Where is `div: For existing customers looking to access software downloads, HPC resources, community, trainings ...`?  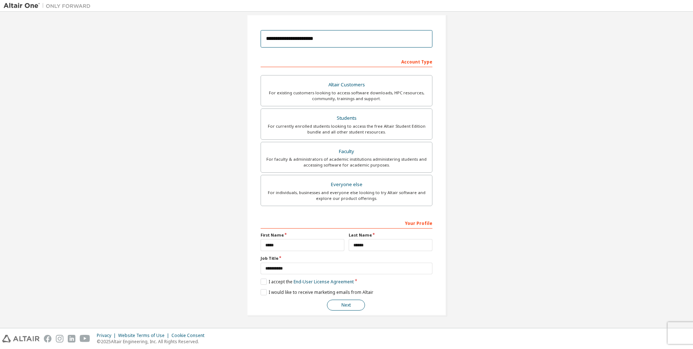 div: For existing customers looking to access software downloads, HPC resources, community, trainings ... is located at coordinates (347, 96).